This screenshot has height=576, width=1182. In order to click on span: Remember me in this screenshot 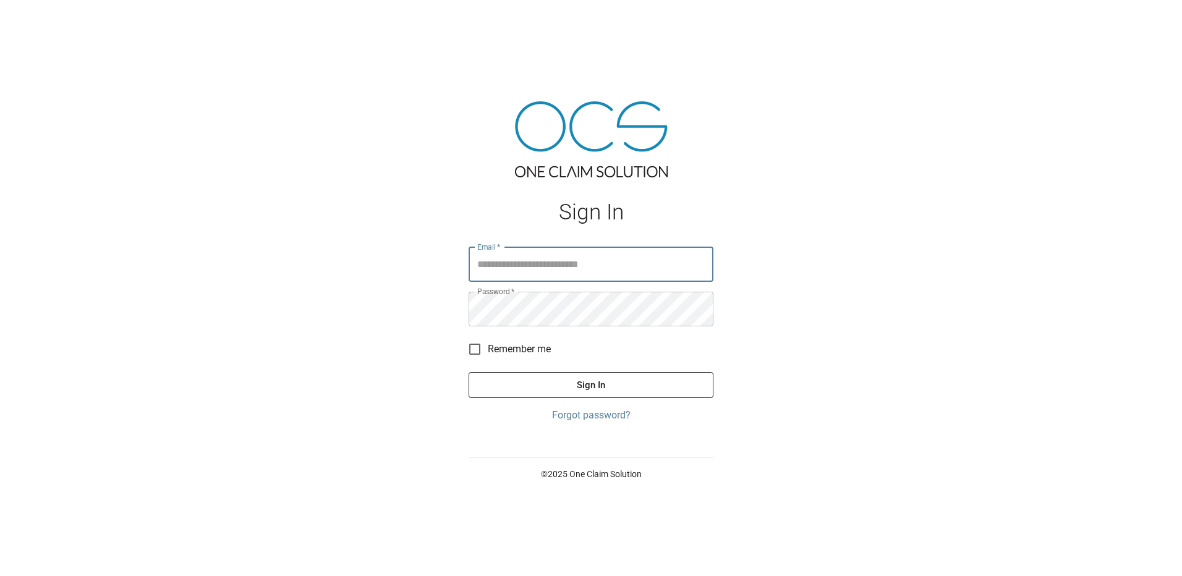, I will do `click(519, 349)`.